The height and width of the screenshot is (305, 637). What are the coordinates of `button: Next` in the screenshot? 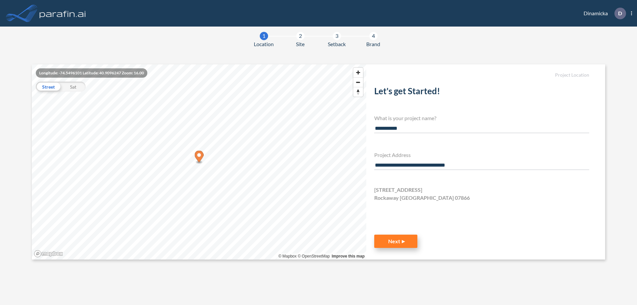 It's located at (396, 241).